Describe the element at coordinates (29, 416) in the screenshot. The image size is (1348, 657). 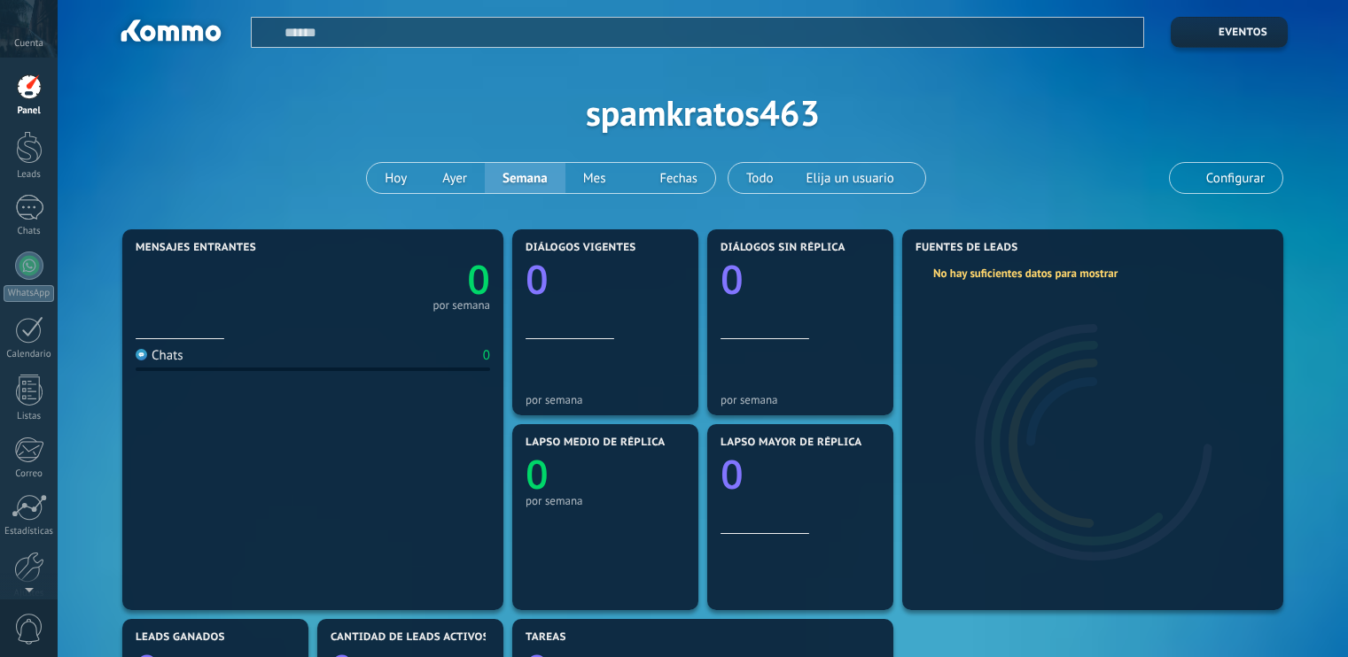
I see `div: Listas` at that location.